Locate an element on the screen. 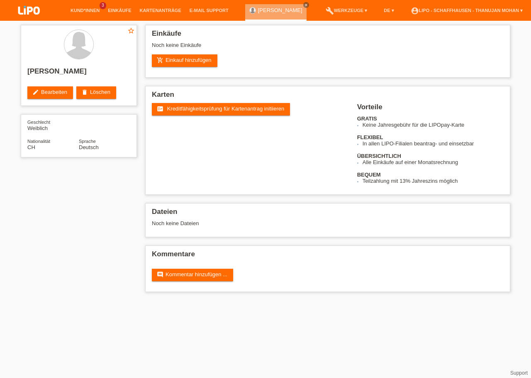  div: Noch keine Dateien is located at coordinates (279, 223).